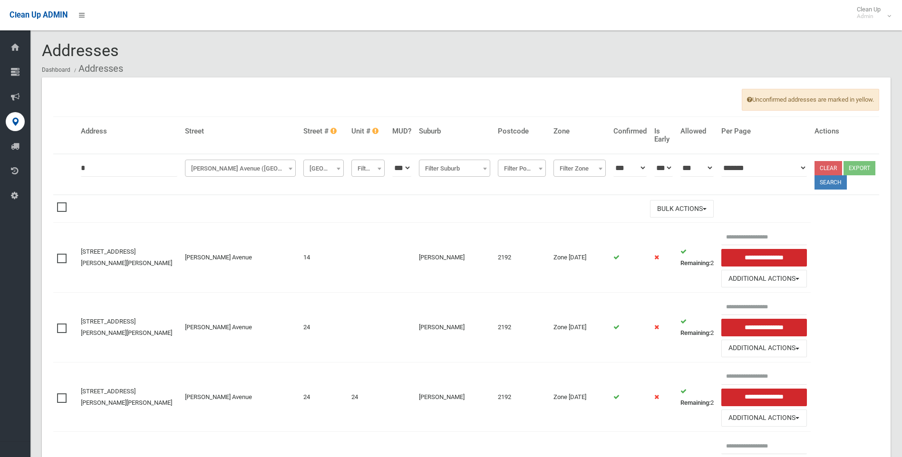 Image resolution: width=902 pixels, height=457 pixels. Describe the element at coordinates (871, 13) in the screenshot. I see `span: Clean Up` at that location.